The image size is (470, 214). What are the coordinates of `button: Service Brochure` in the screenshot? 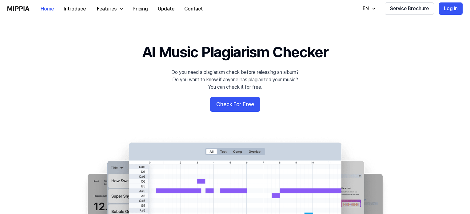 It's located at (410, 9).